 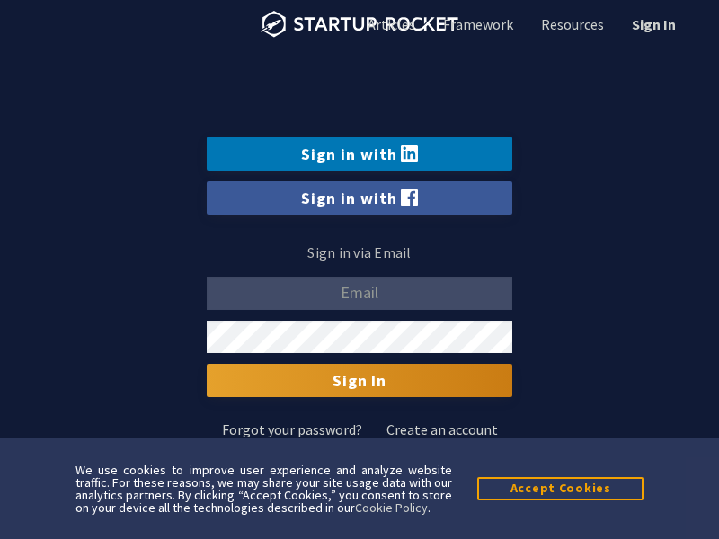 What do you see at coordinates (560, 488) in the screenshot?
I see `button: Accept Cookies` at bounding box center [560, 488].